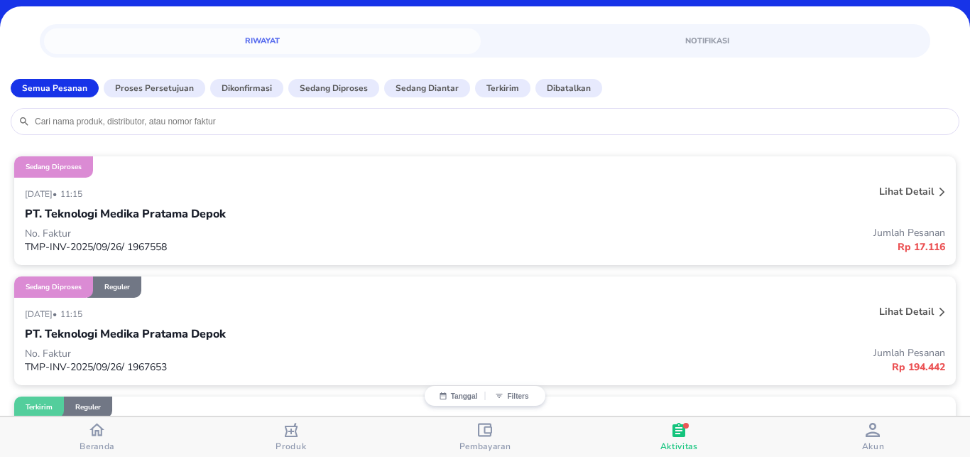 The image size is (970, 457). What do you see at coordinates (97, 446) in the screenshot?
I see `span: Beranda` at bounding box center [97, 446].